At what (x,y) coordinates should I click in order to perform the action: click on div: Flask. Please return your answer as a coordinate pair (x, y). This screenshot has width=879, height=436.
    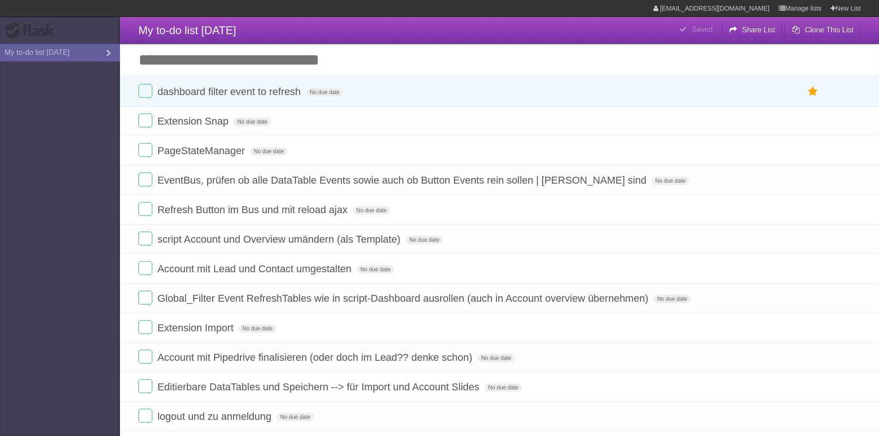
    Looking at the image, I should click on (32, 31).